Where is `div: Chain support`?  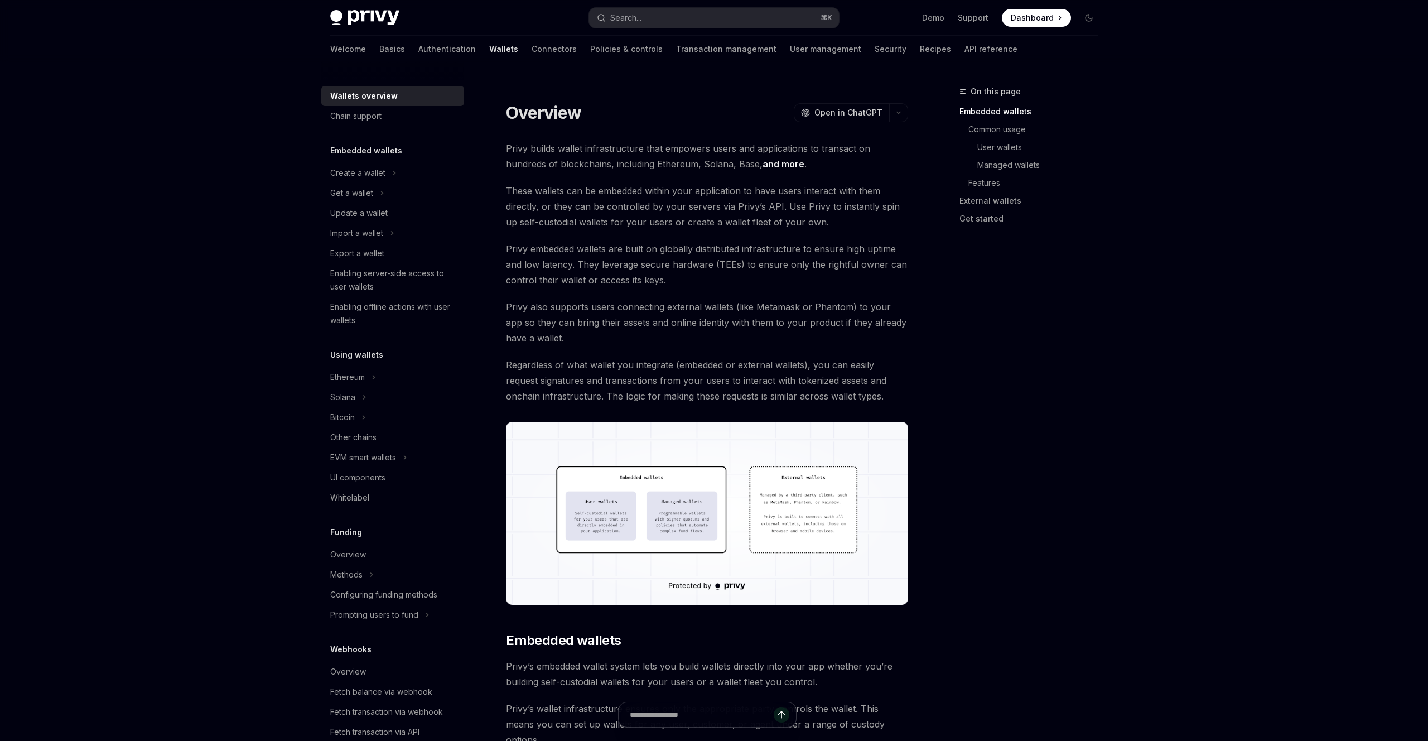 div: Chain support is located at coordinates (356, 116).